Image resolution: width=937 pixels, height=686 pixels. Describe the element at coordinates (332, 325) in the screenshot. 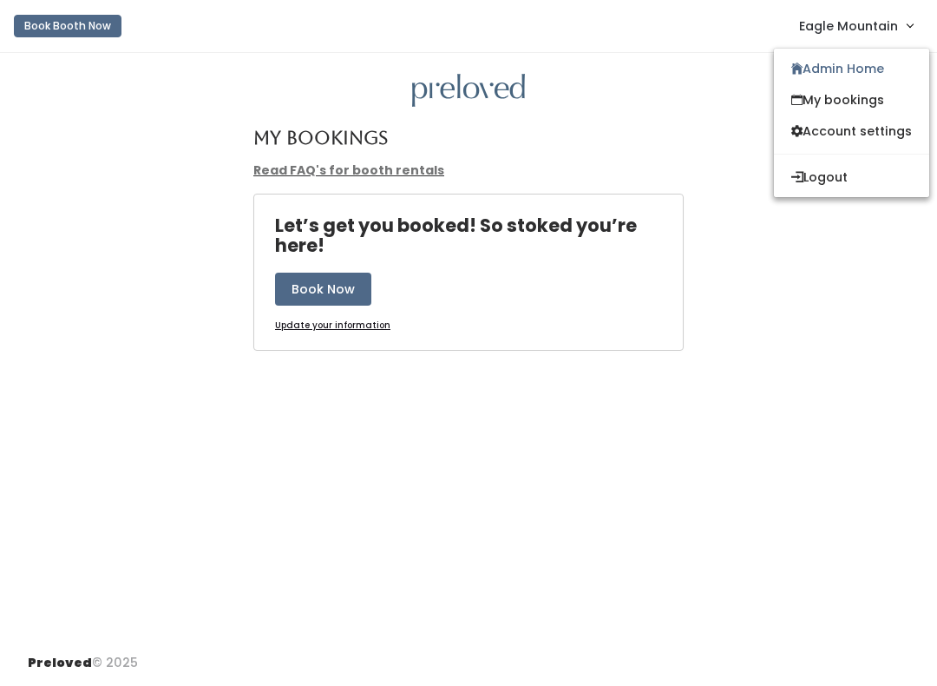

I see `a: Update your information` at that location.